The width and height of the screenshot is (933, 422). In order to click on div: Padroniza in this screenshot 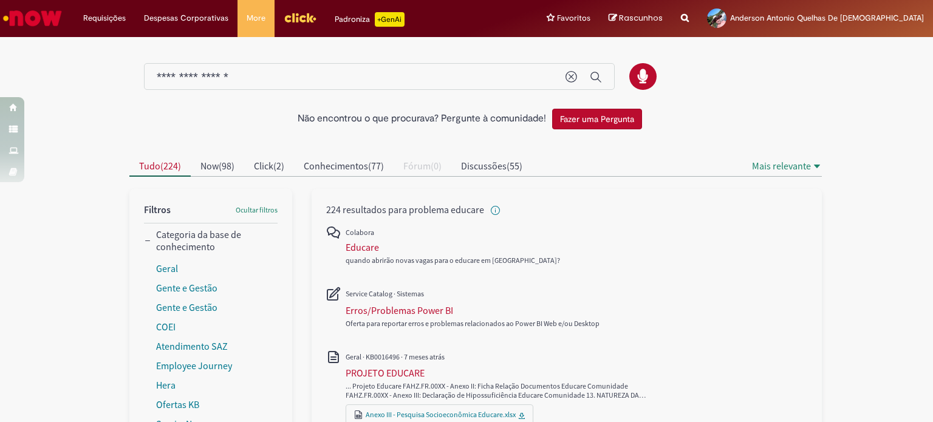, I will do `click(369, 19)`.